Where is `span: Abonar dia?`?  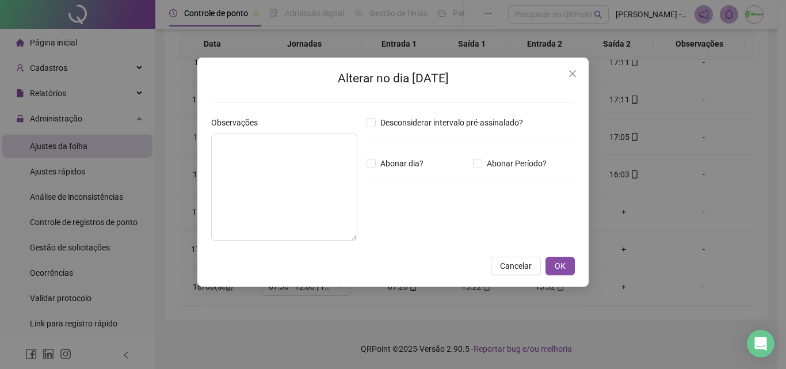
span: Abonar dia? is located at coordinates (402, 163).